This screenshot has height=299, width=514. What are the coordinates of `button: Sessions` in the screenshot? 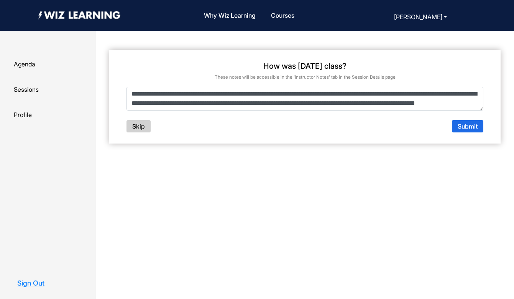 It's located at (26, 89).